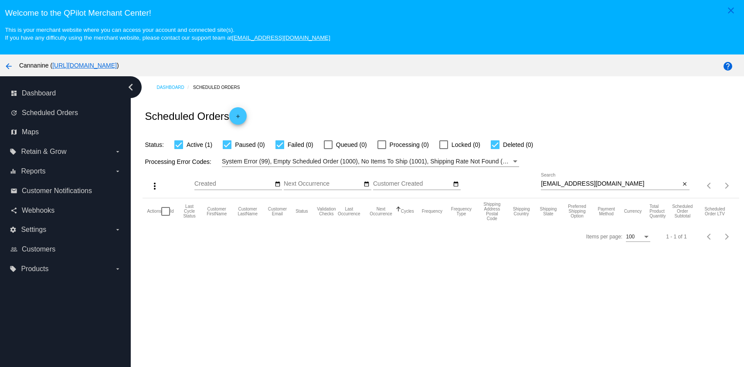 The height and width of the screenshot is (367, 744). What do you see at coordinates (278, 211) in the screenshot?
I see `button: Change sorting for CustomerEmail` at bounding box center [278, 211].